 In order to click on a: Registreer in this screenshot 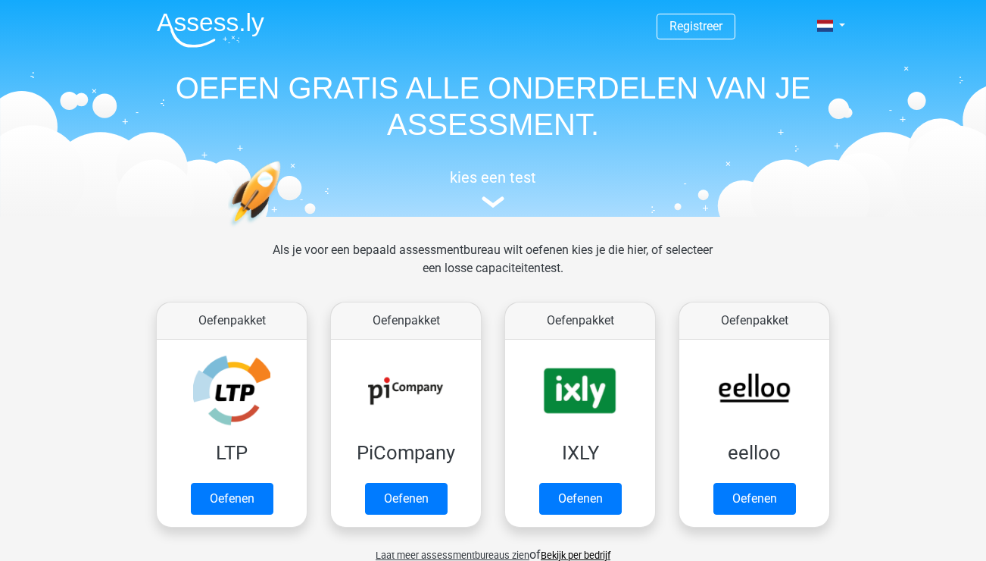, I will do `click(696, 26)`.